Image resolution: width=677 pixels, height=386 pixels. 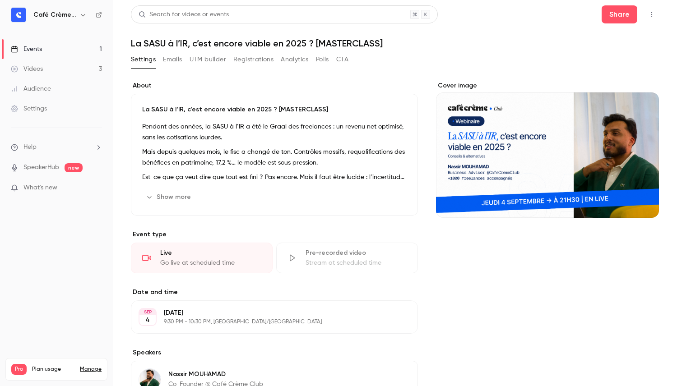 I want to click on p: 4, so click(x=147, y=320).